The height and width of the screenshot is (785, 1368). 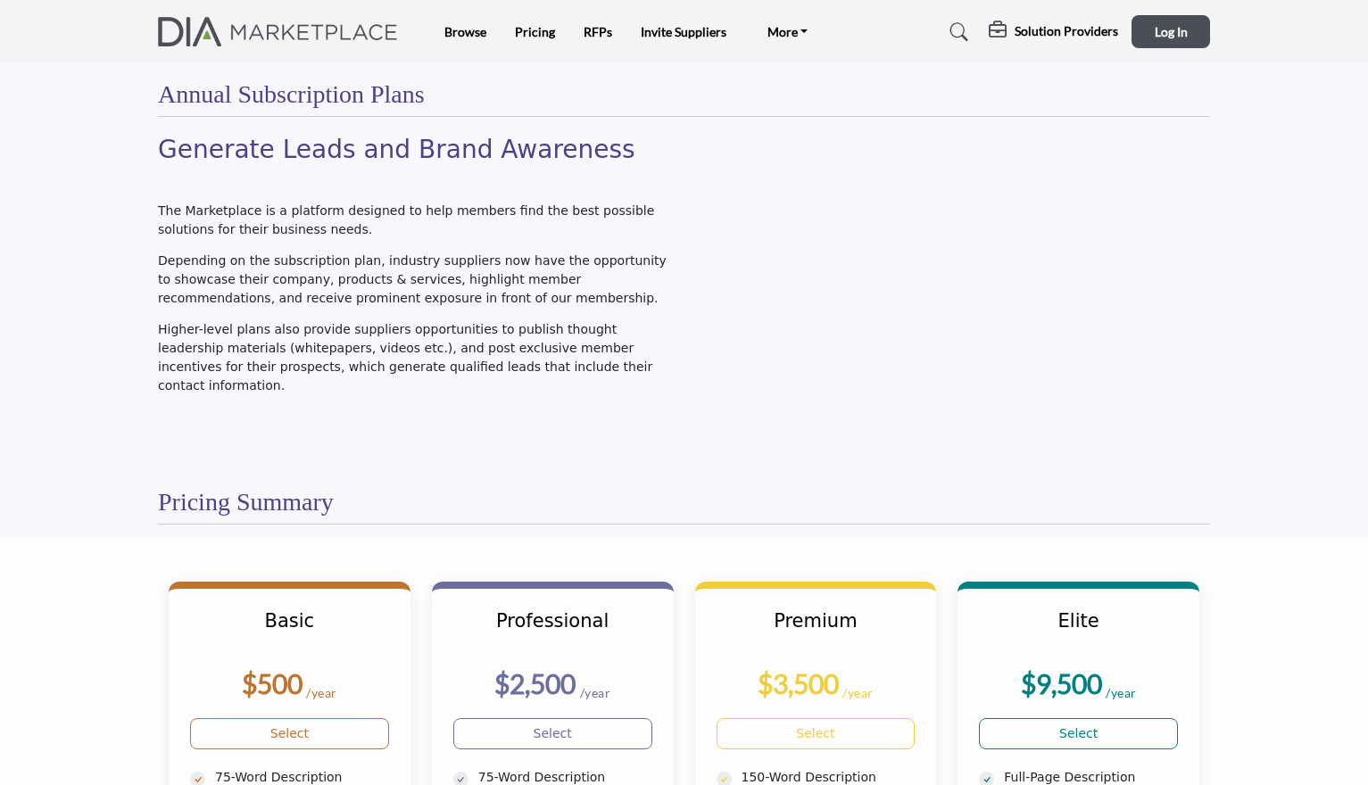 What do you see at coordinates (416, 150) in the screenshot?
I see `h2: Generate Leads and Brand Awareness` at bounding box center [416, 150].